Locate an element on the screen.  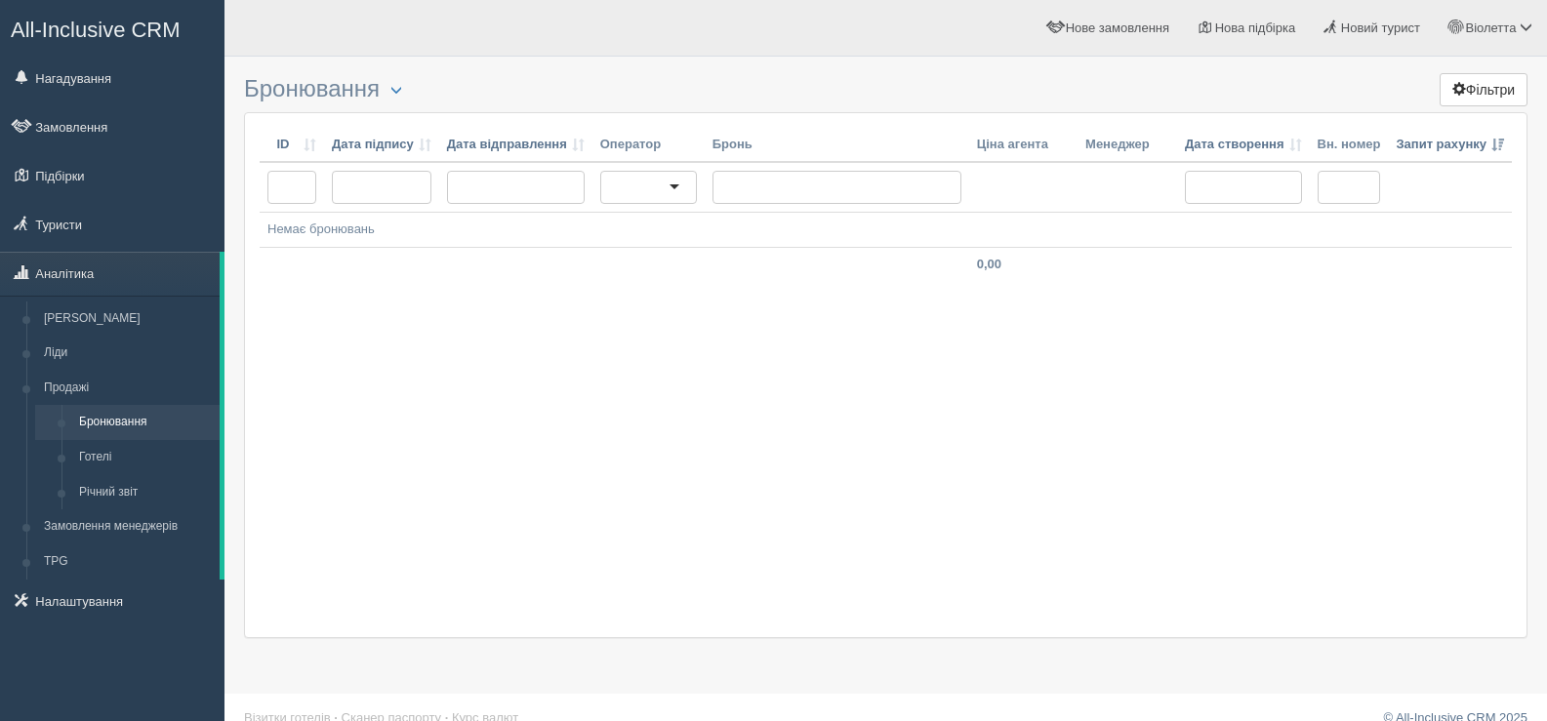
a: Готелі is located at coordinates (144, 458).